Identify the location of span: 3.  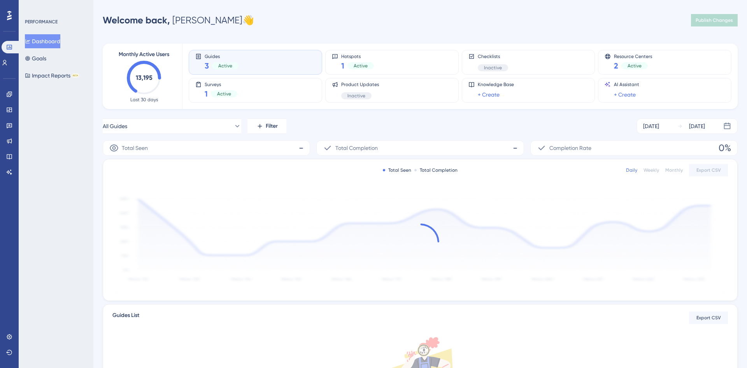
(207, 66).